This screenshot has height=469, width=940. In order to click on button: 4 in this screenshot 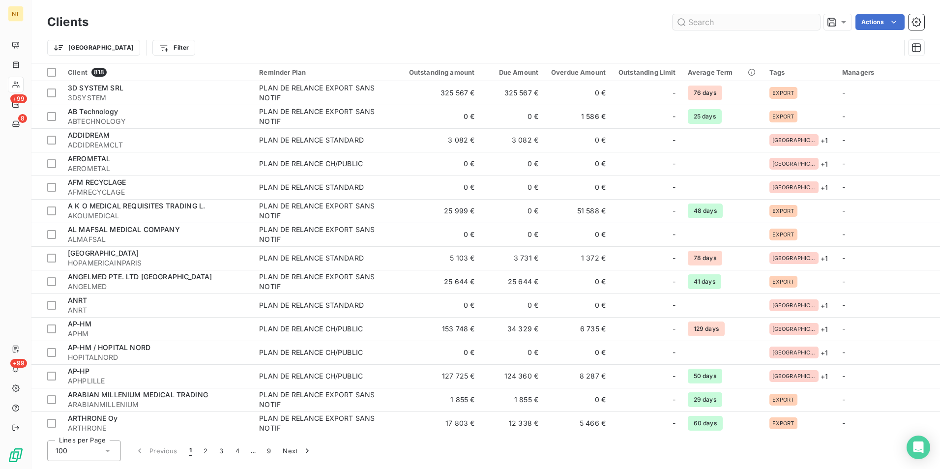, I will do `click(237, 451)`.